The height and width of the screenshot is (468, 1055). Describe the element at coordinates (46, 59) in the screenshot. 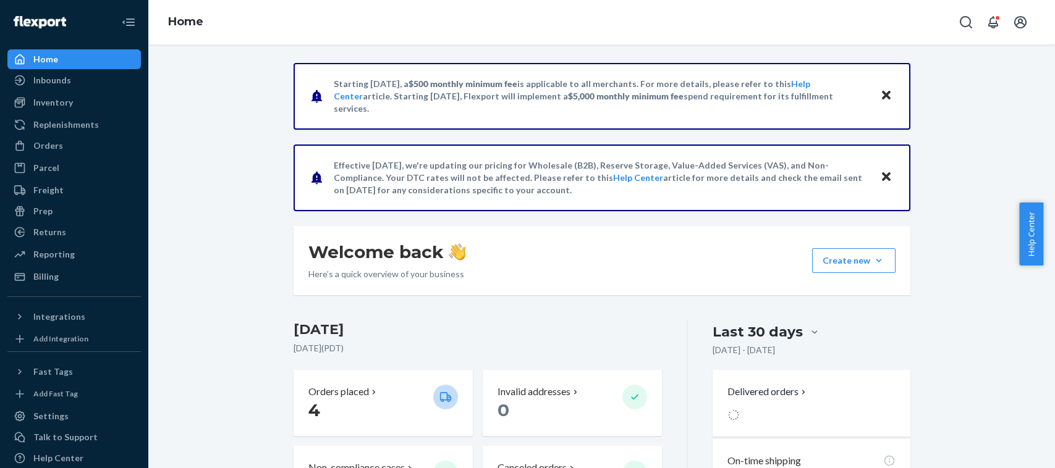

I see `div: Home` at that location.